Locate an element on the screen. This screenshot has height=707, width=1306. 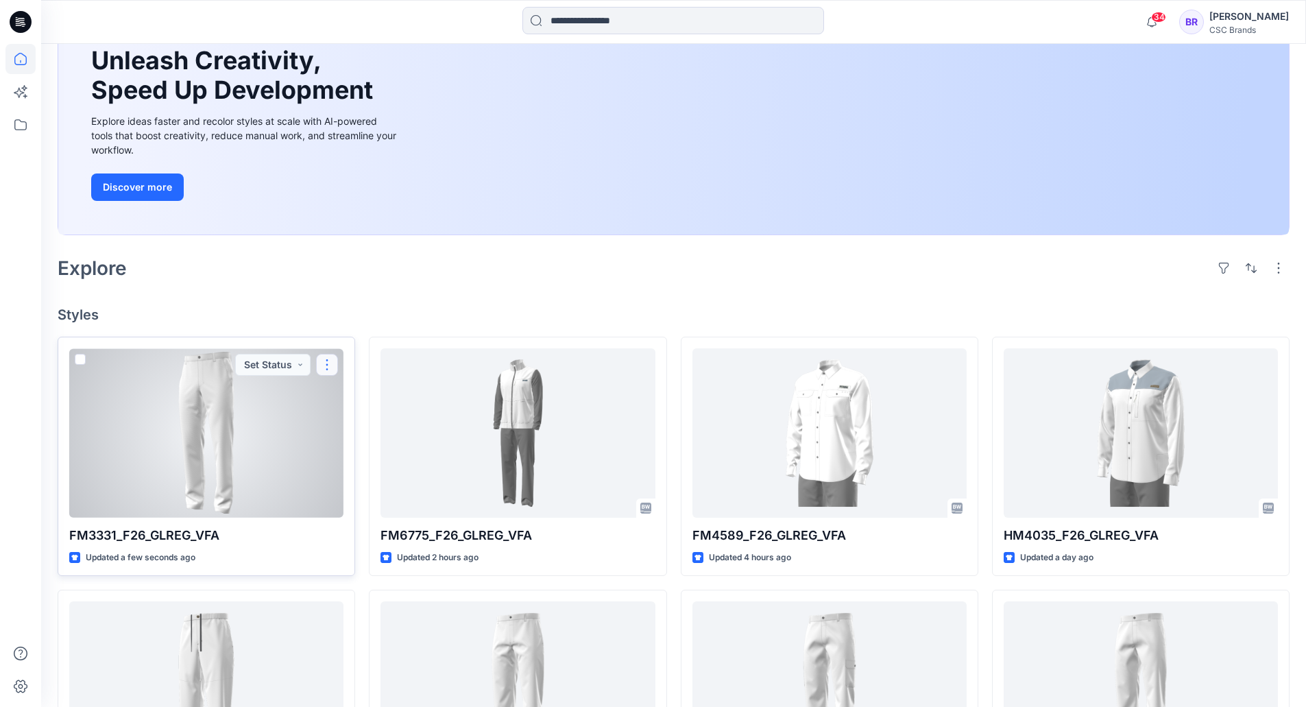
p: FM6775_F26_GLREG_VFA is located at coordinates (518, 535).